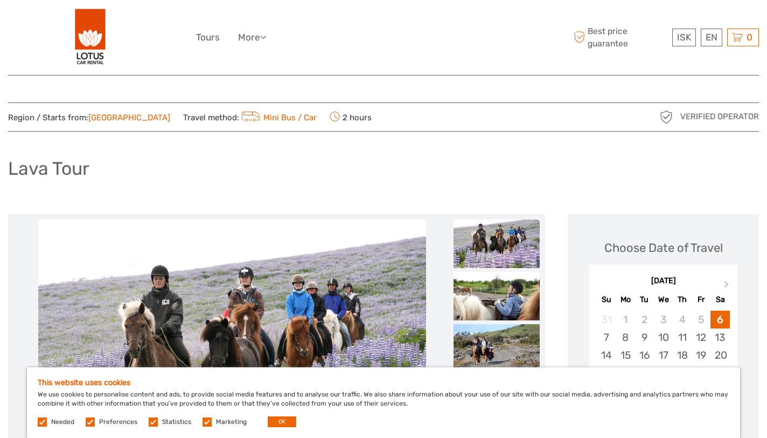 This screenshot has width=767, height=438. What do you see at coordinates (645, 337) in the screenshot?
I see `div: Choose Tuesday, September 9th, 2025` at bounding box center [645, 337].